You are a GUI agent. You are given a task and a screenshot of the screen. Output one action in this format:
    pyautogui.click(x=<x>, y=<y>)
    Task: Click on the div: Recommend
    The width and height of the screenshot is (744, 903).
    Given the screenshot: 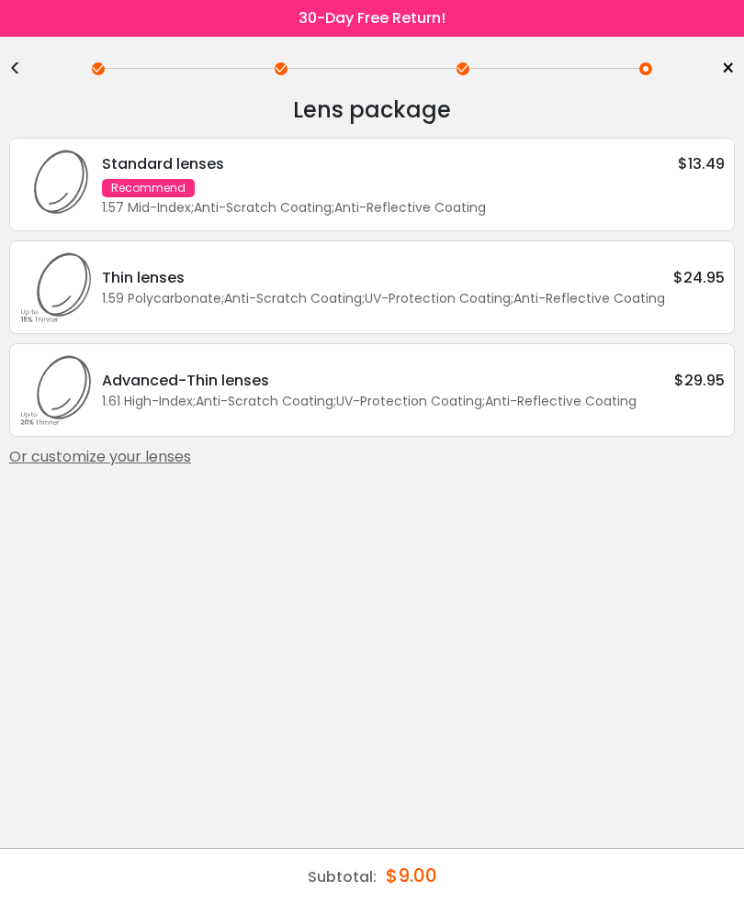 What is the action you would take?
    pyautogui.click(x=148, y=188)
    